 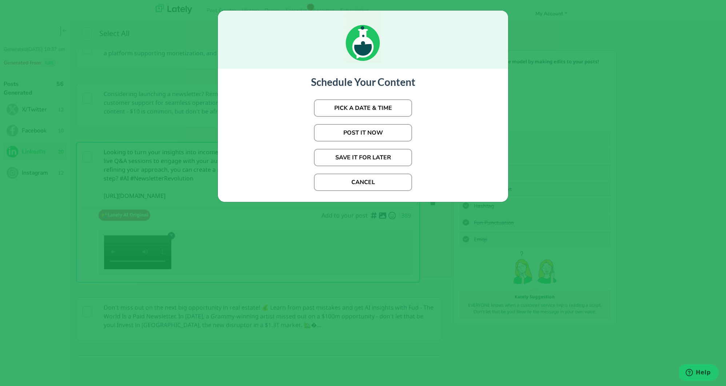 What do you see at coordinates (363, 108) in the screenshot?
I see `button: PICK A DATE & TIME` at bounding box center [363, 108].